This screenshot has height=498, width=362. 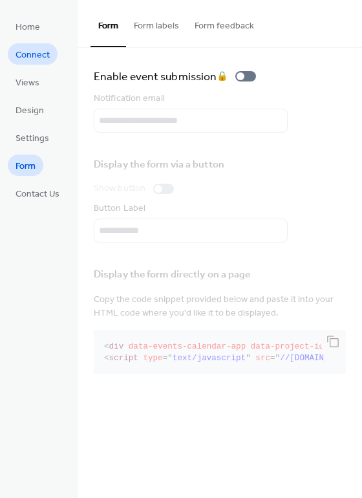 What do you see at coordinates (32, 55) in the screenshot?
I see `span: Connect` at bounding box center [32, 55].